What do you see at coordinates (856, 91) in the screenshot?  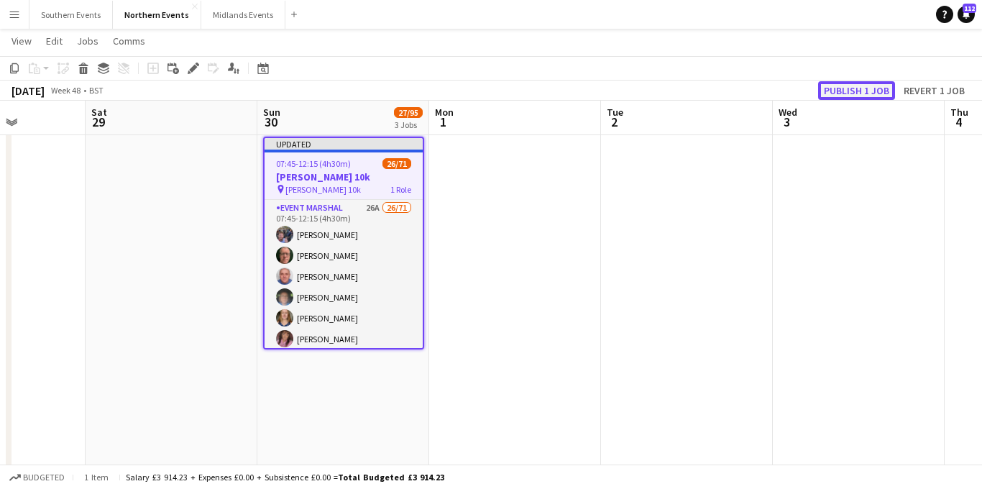 I see `button: Publish 1 job` at bounding box center [856, 91].